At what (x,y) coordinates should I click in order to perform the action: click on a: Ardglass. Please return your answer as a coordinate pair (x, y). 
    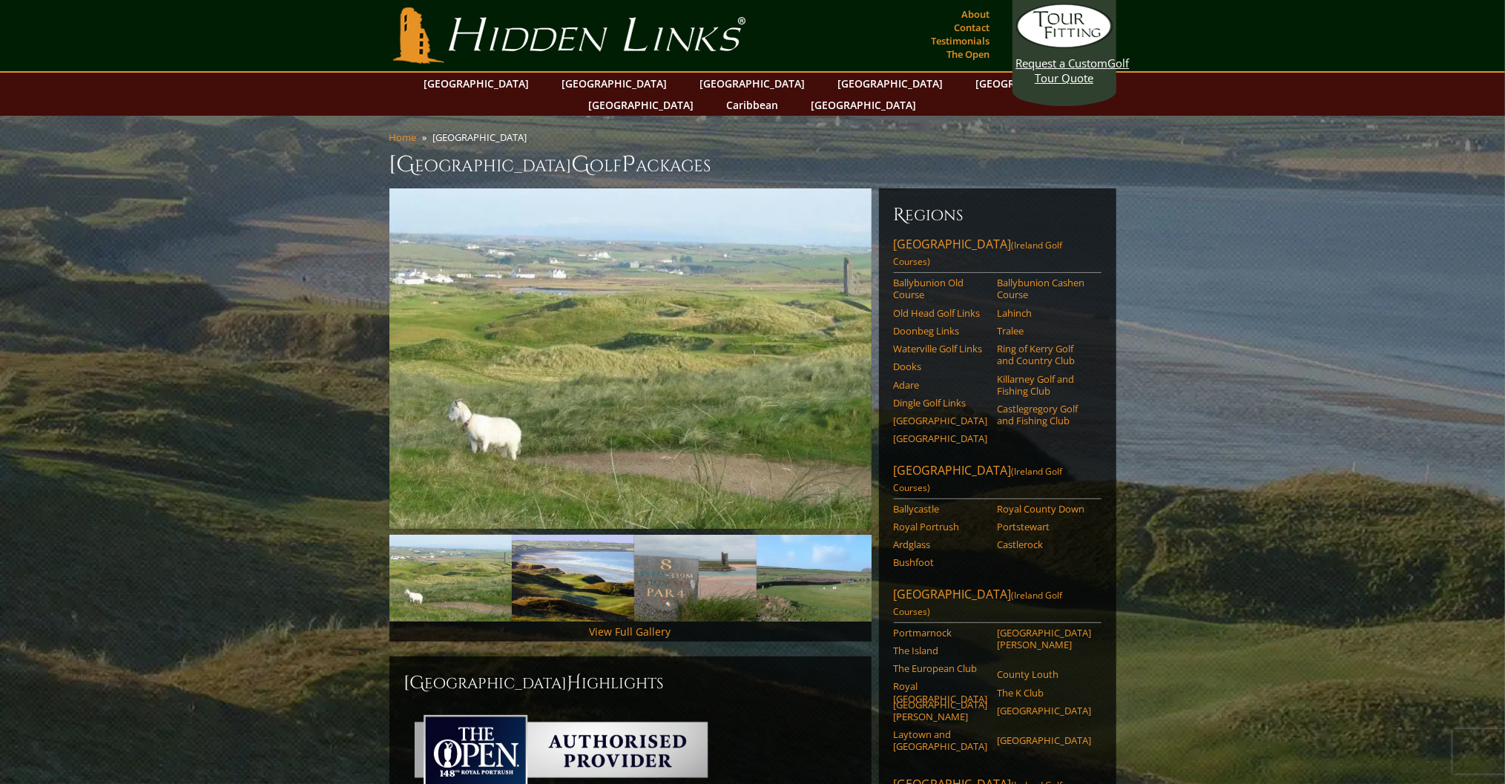
    Looking at the image, I should click on (941, 545).